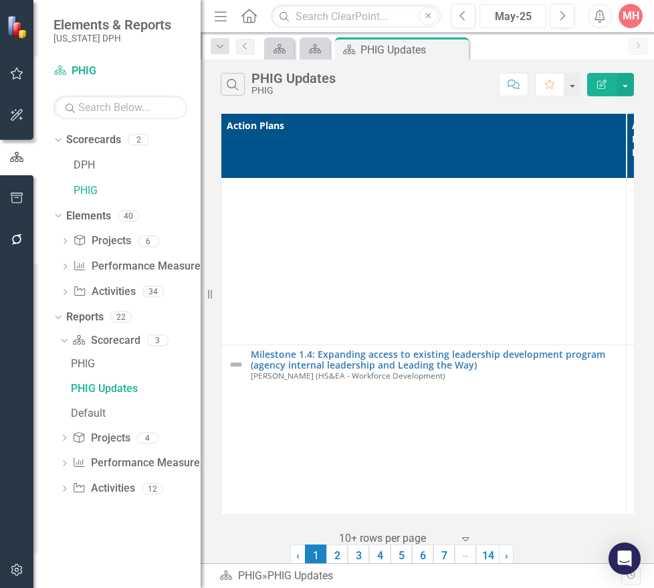 The image size is (654, 588). Describe the element at coordinates (148, 437) in the screenshot. I see `div: 4` at that location.